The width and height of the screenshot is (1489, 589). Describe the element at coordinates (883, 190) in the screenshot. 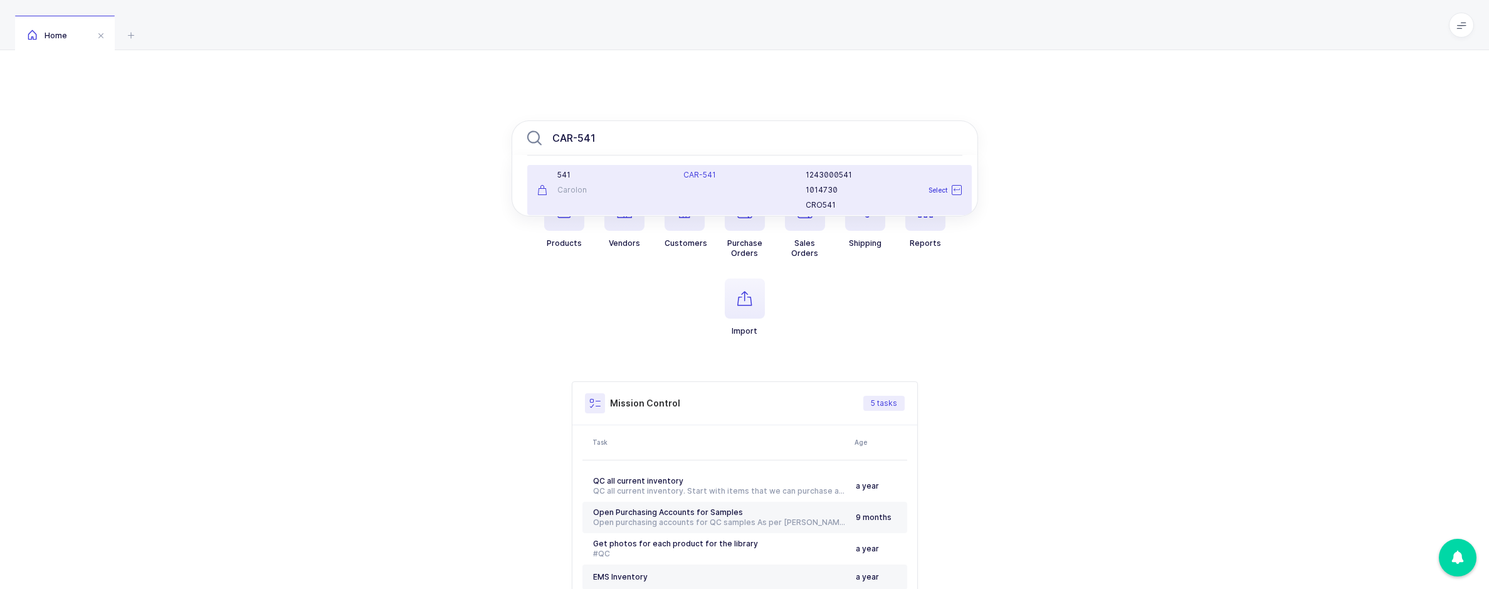

I see `div: 1014730` at that location.